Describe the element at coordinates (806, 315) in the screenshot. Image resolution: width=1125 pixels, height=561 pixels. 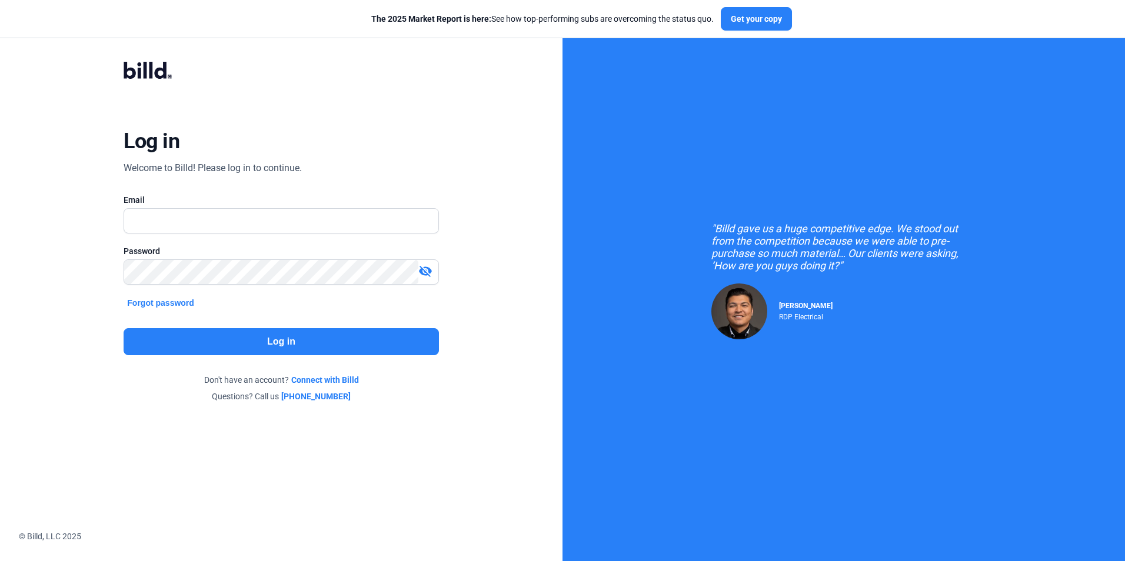
I see `div: RDP Electrical` at that location.